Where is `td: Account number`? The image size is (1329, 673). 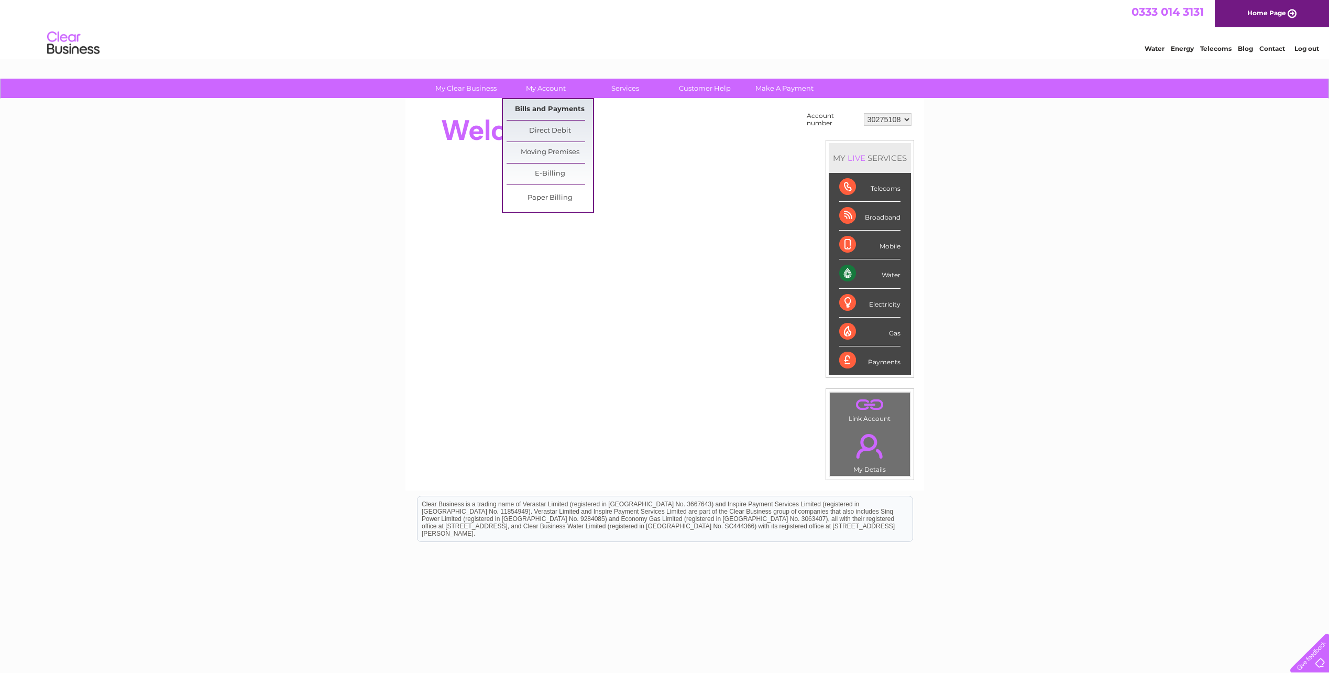 td: Account number is located at coordinates (832, 119).